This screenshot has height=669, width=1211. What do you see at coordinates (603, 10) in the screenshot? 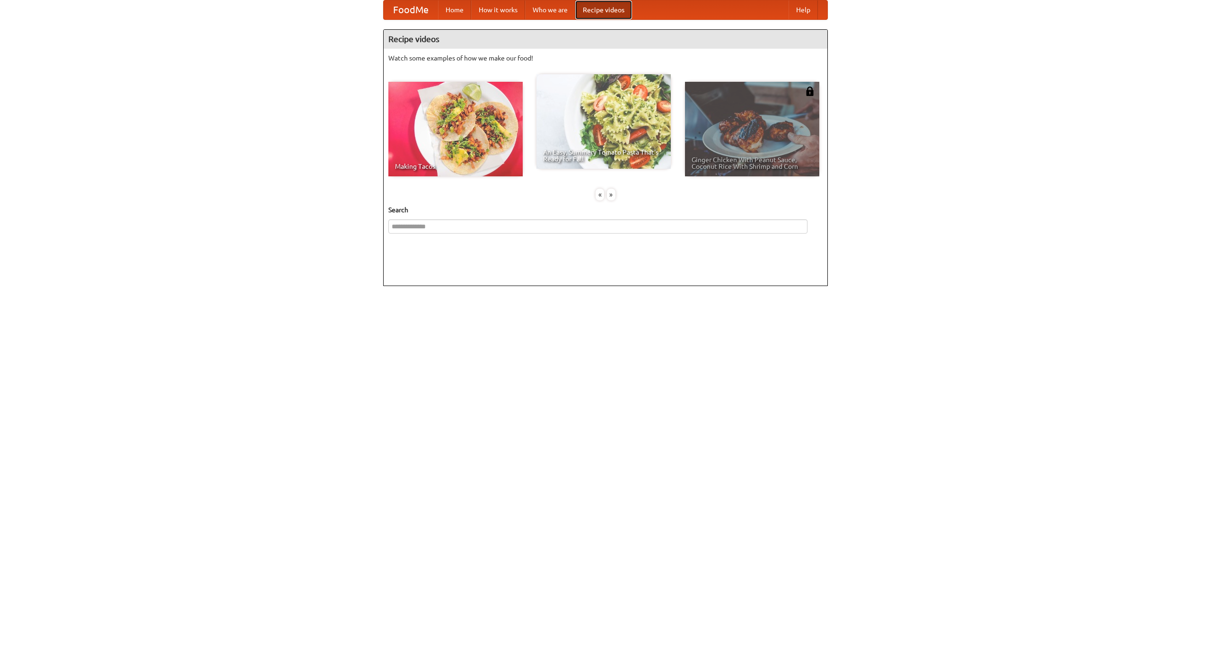
I see `a: Recipe videos` at bounding box center [603, 10].